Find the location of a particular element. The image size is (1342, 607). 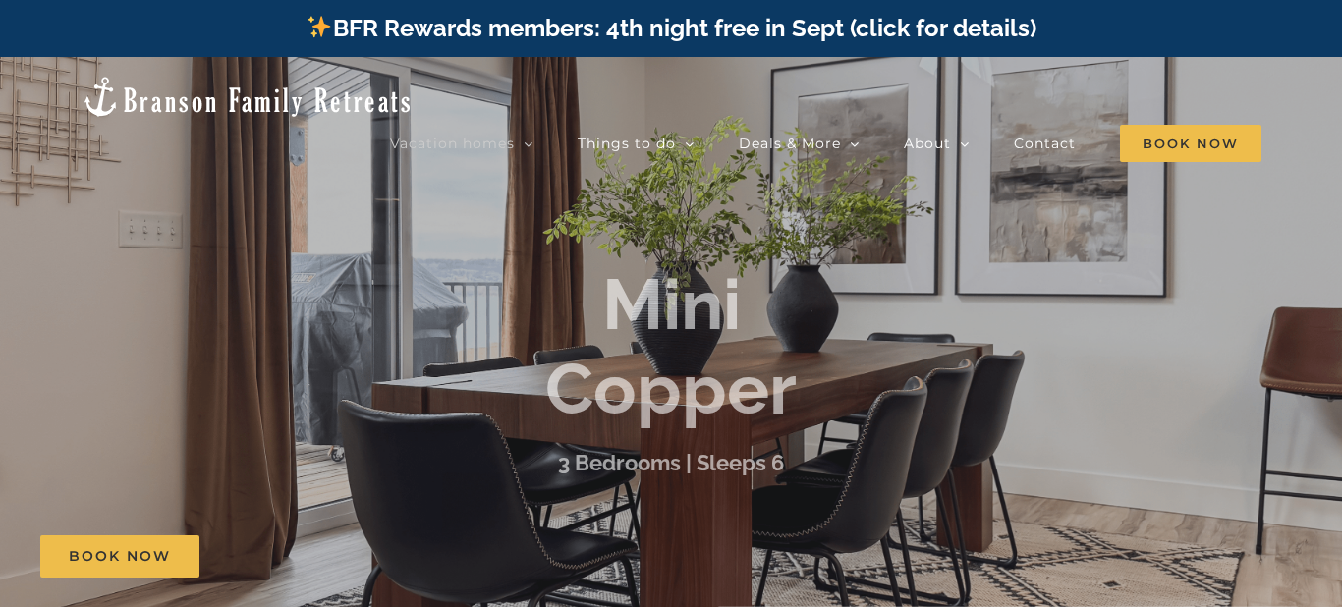

a: Vacation homes is located at coordinates (462, 143).